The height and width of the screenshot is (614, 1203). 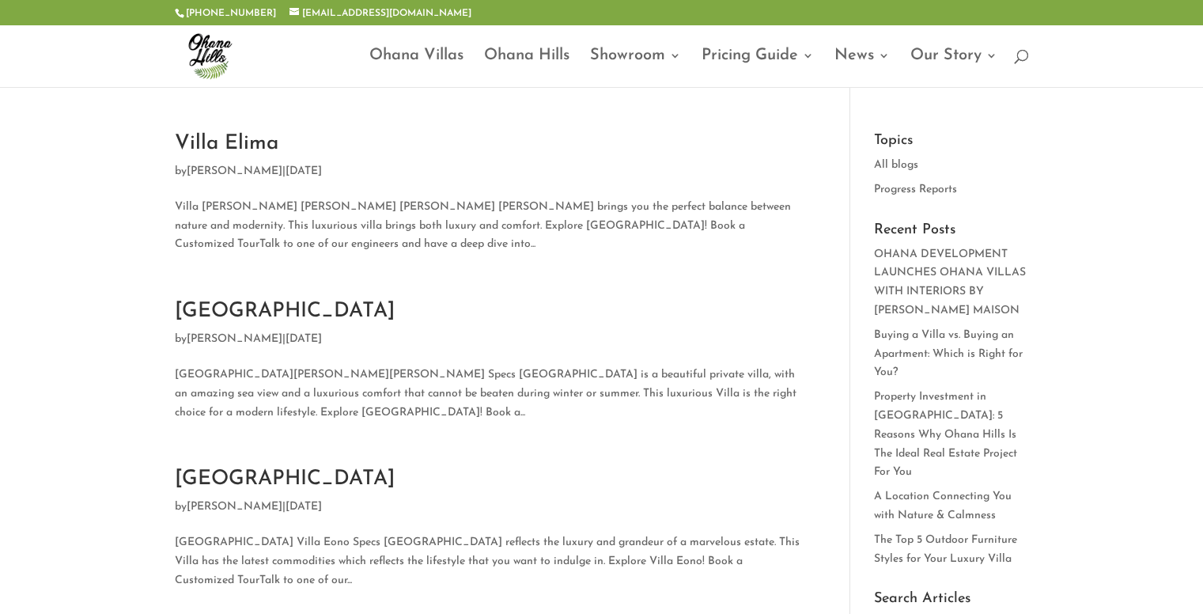 I want to click on a: The Top 5 Outdoor Furniture Styles for Your Luxury Villa, so click(x=946, y=549).